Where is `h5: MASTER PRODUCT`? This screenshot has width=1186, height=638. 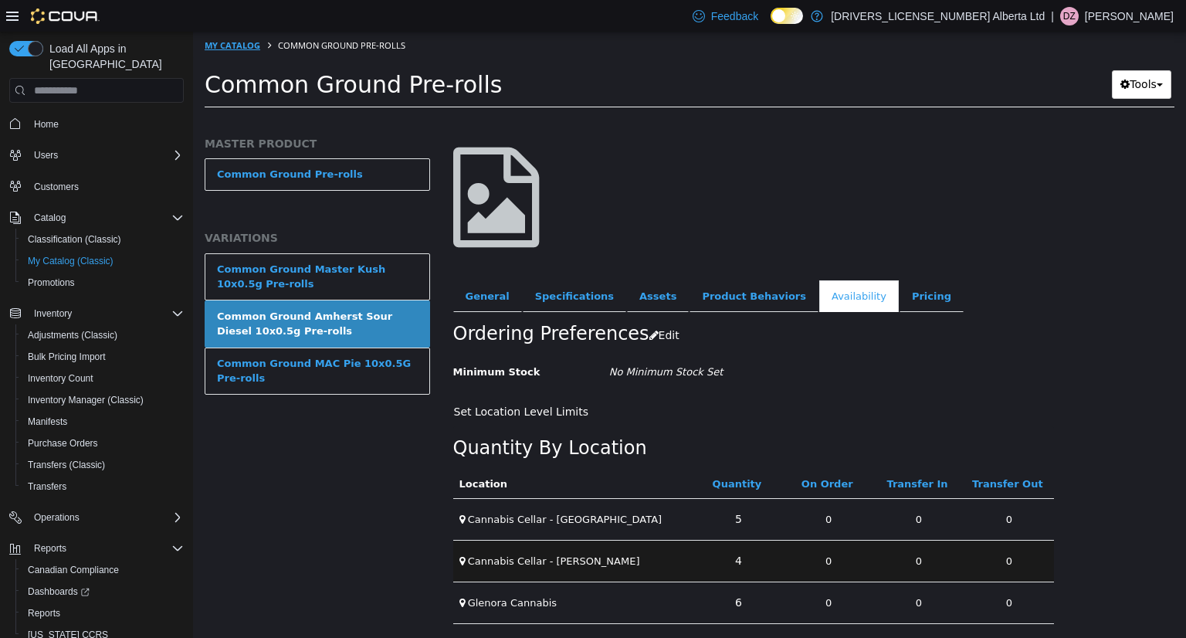
h5: MASTER PRODUCT is located at coordinates (124, 112).